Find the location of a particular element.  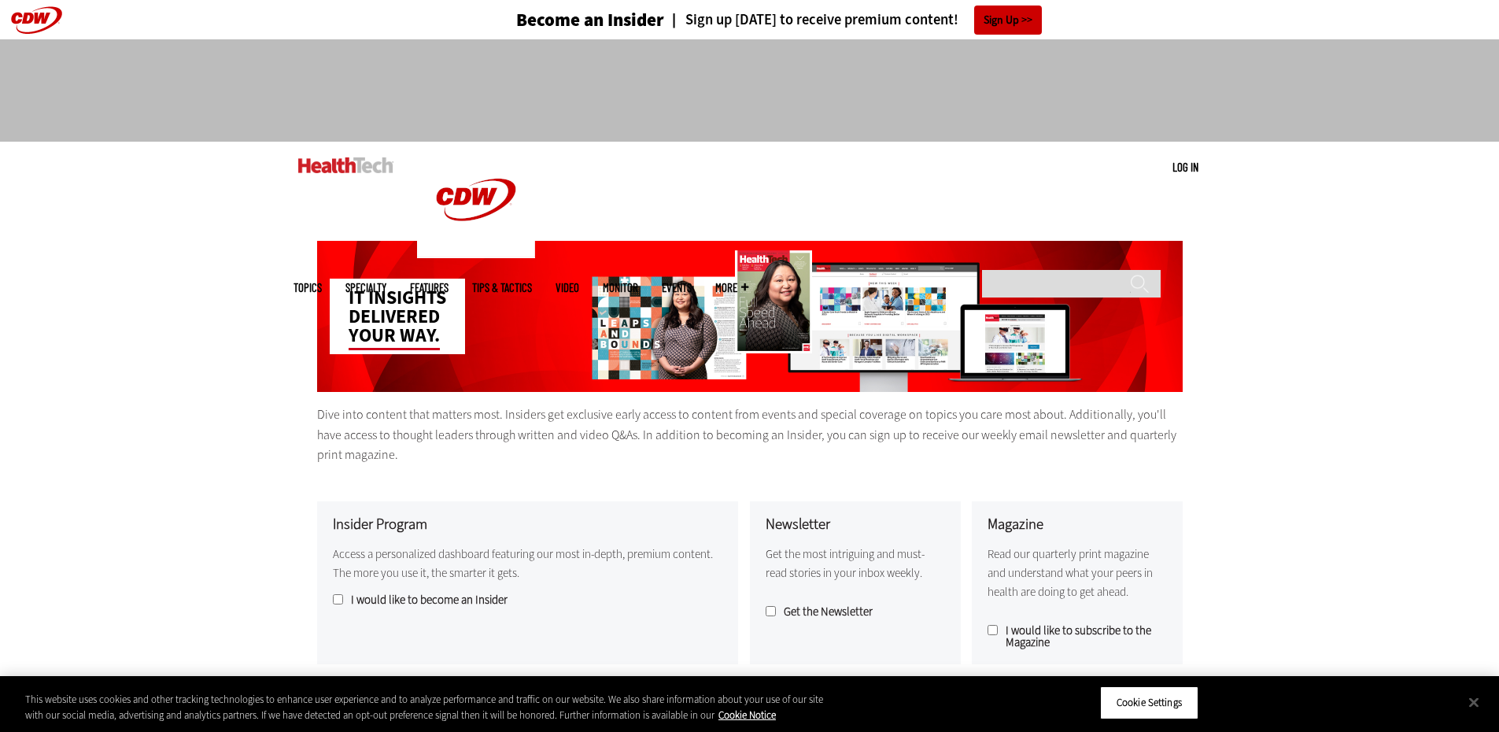

a: Log in is located at coordinates (1185, 167).